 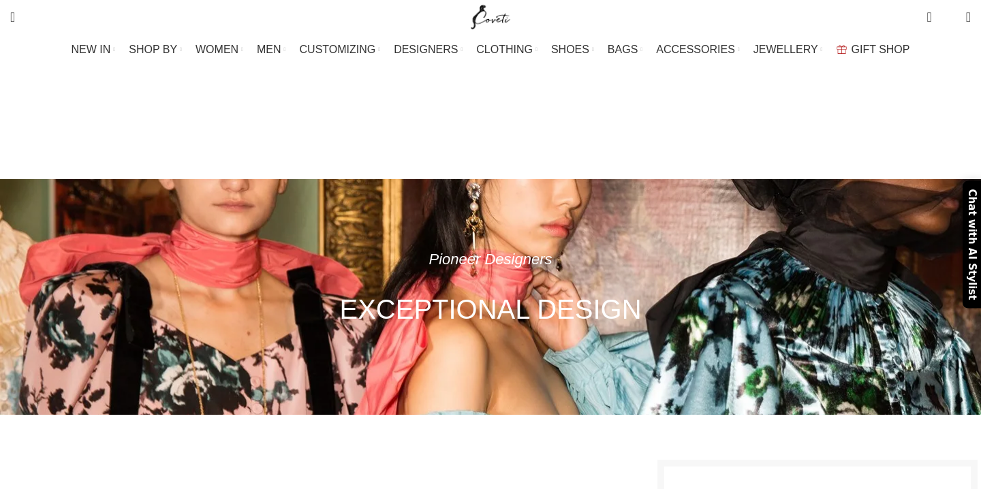 What do you see at coordinates (949, 17) in the screenshot?
I see `div: My Wishlist` at bounding box center [949, 17].